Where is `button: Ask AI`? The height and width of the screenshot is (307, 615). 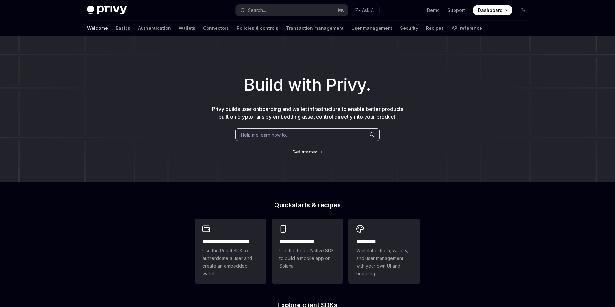
button: Ask AI is located at coordinates (365, 10).